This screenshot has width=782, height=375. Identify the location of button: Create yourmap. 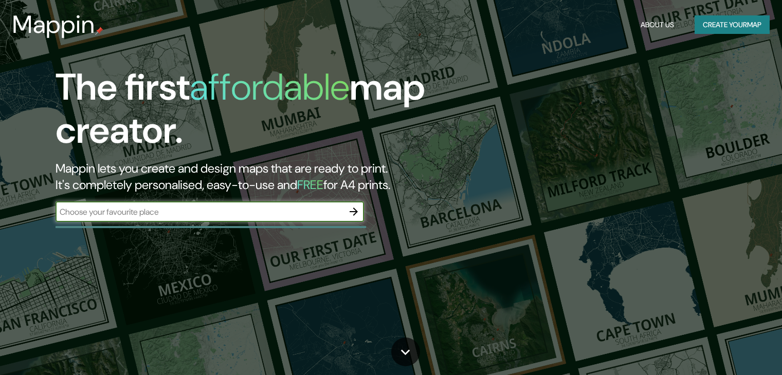
(732, 25).